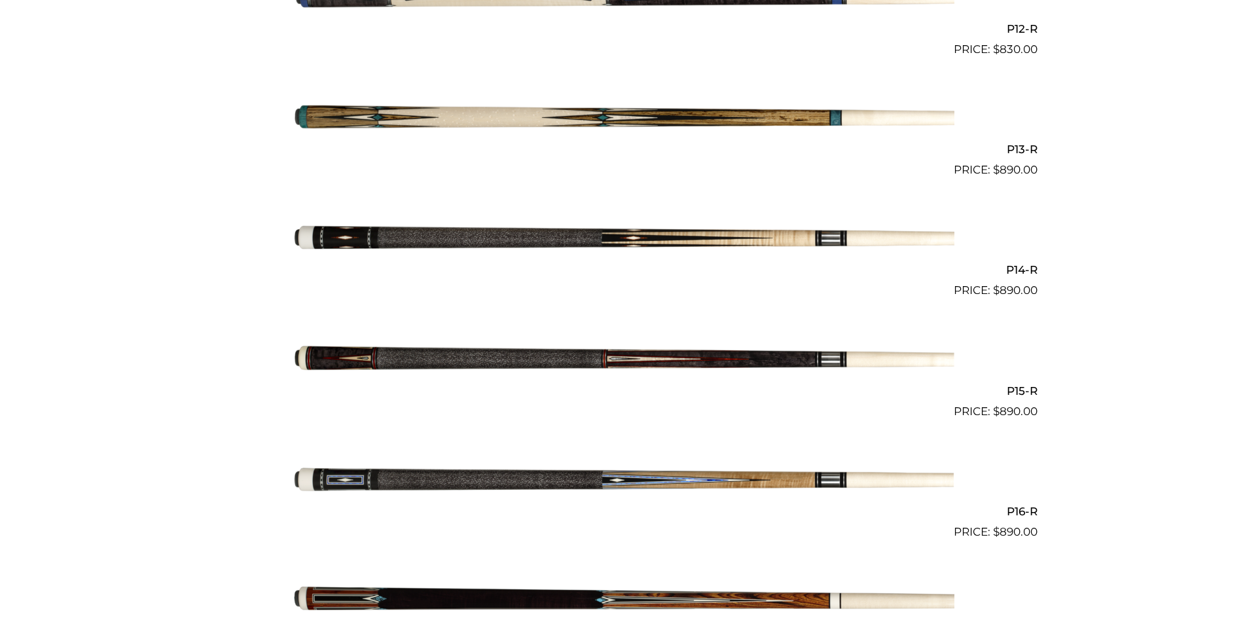 The height and width of the screenshot is (624, 1247). What do you see at coordinates (624, 28) in the screenshot?
I see `h2: P12-R` at bounding box center [624, 28].